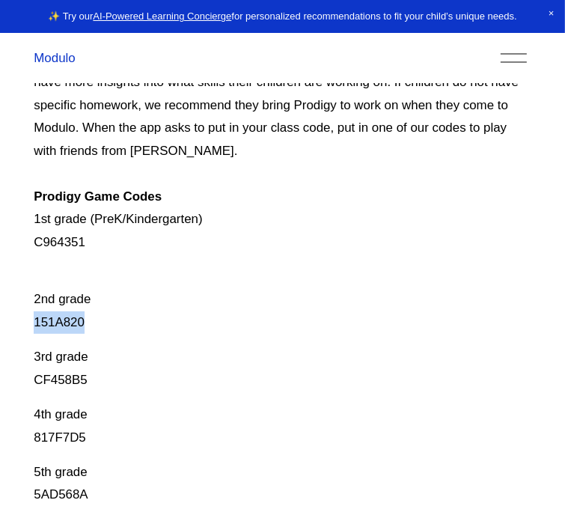 The image size is (565, 512). What do you see at coordinates (282, 368) in the screenshot?
I see `p: 3rd grade CF458B5` at bounding box center [282, 368].